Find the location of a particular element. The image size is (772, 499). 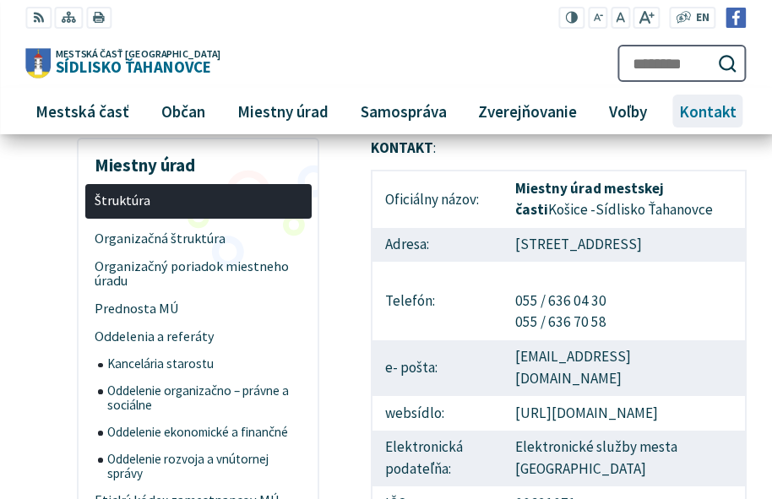

span: Kontakt is located at coordinates (708, 111).